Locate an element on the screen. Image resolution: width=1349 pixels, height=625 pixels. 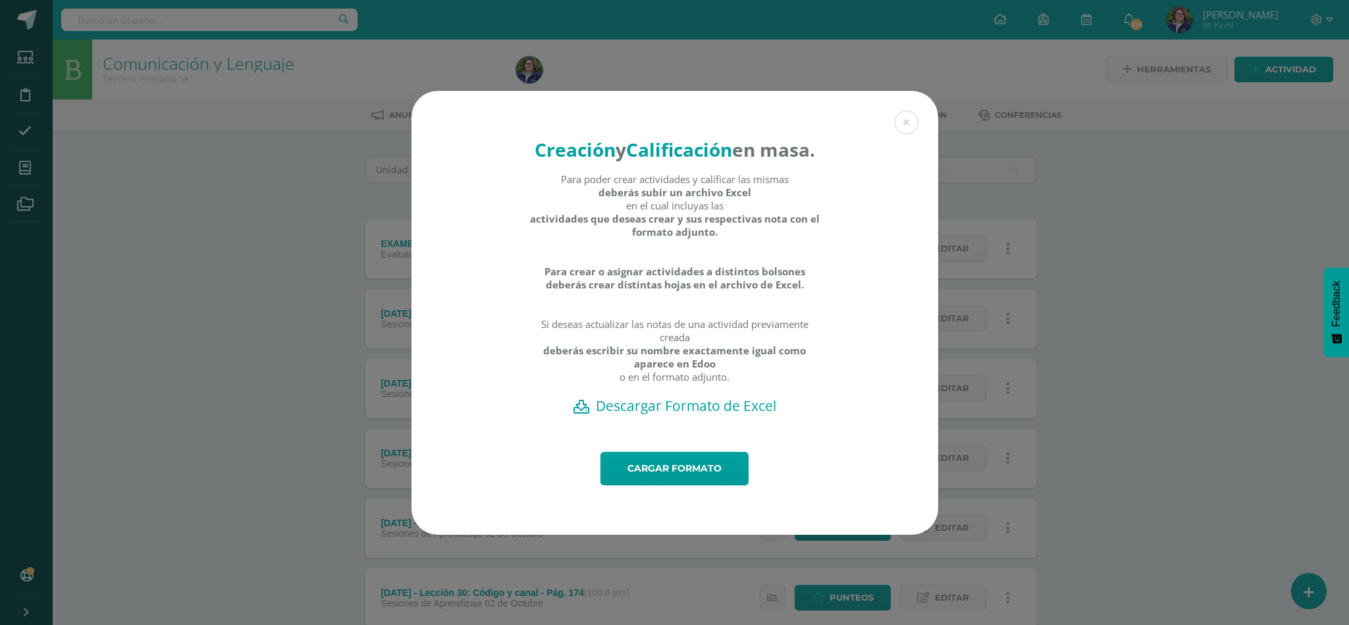
a: Descargar Formato de Excel is located at coordinates (675, 405).